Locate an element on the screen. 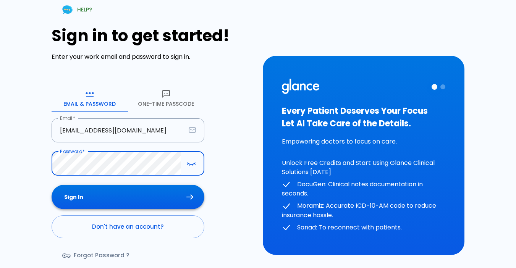 The width and height of the screenshot is (516, 268). p: Enter your work email and password to sign in. is located at coordinates (152, 57).